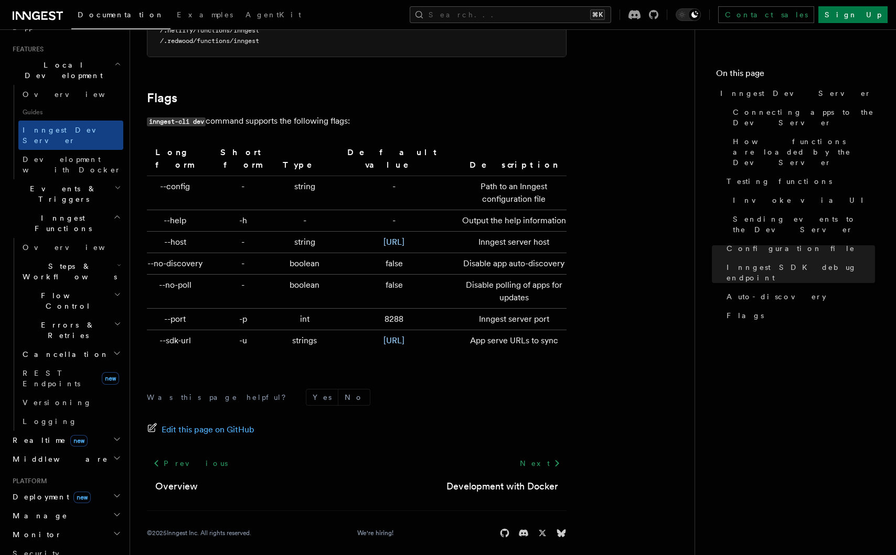 The height and width of the screenshot is (555, 896). I want to click on span: Guides, so click(71, 112).